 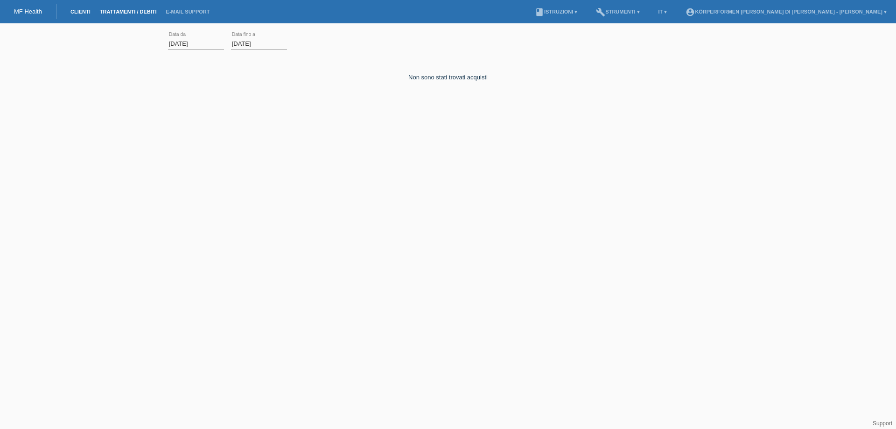 What do you see at coordinates (128, 12) in the screenshot?
I see `a: Trattamenti / debiti` at bounding box center [128, 12].